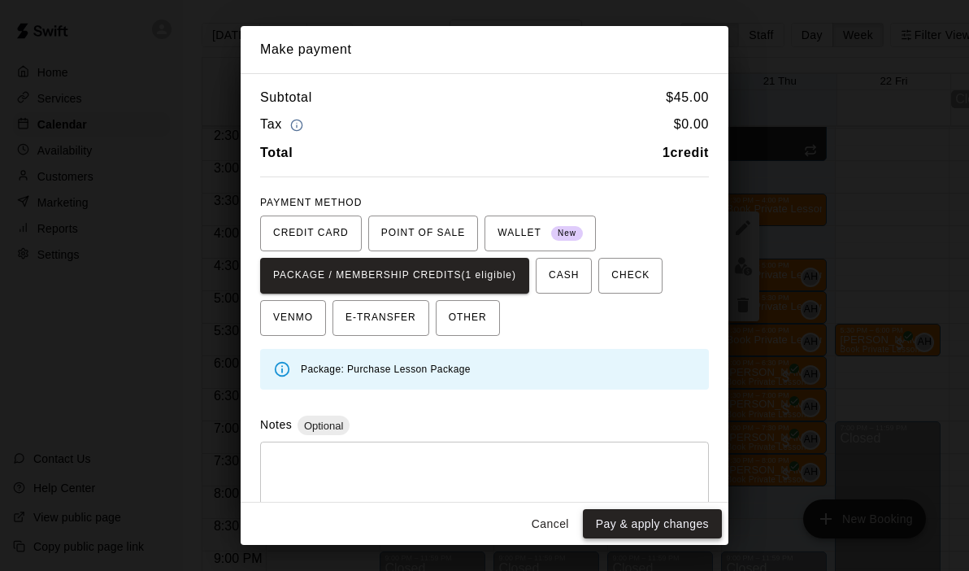  Describe the element at coordinates (423, 233) in the screenshot. I see `span: POINT OF SALE` at that location.